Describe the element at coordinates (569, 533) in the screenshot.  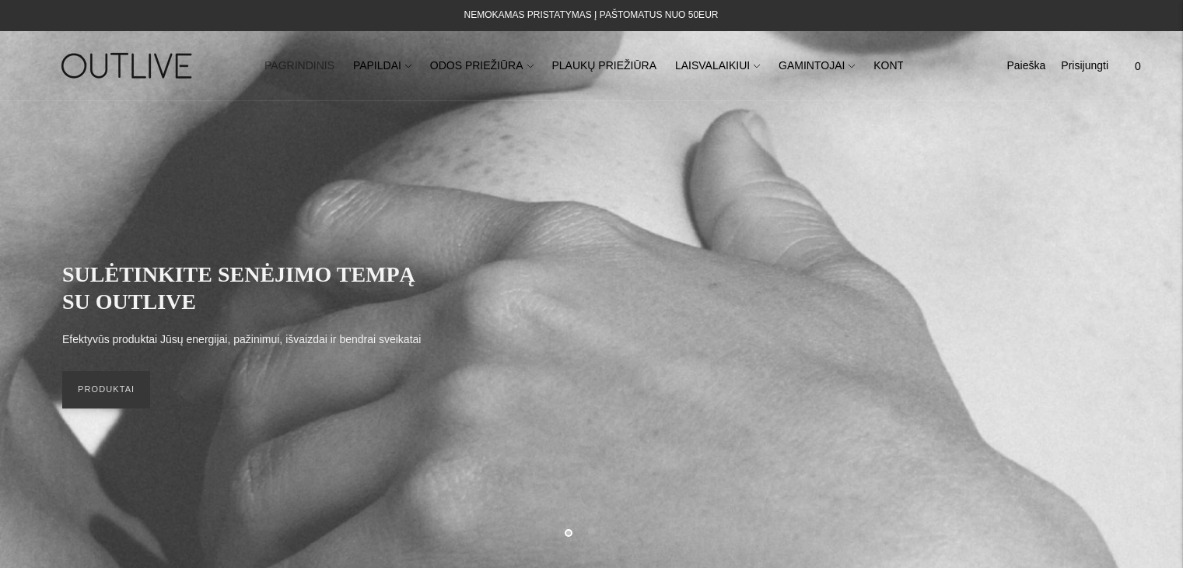
I see `button: Move carousel to slide 1` at that location.